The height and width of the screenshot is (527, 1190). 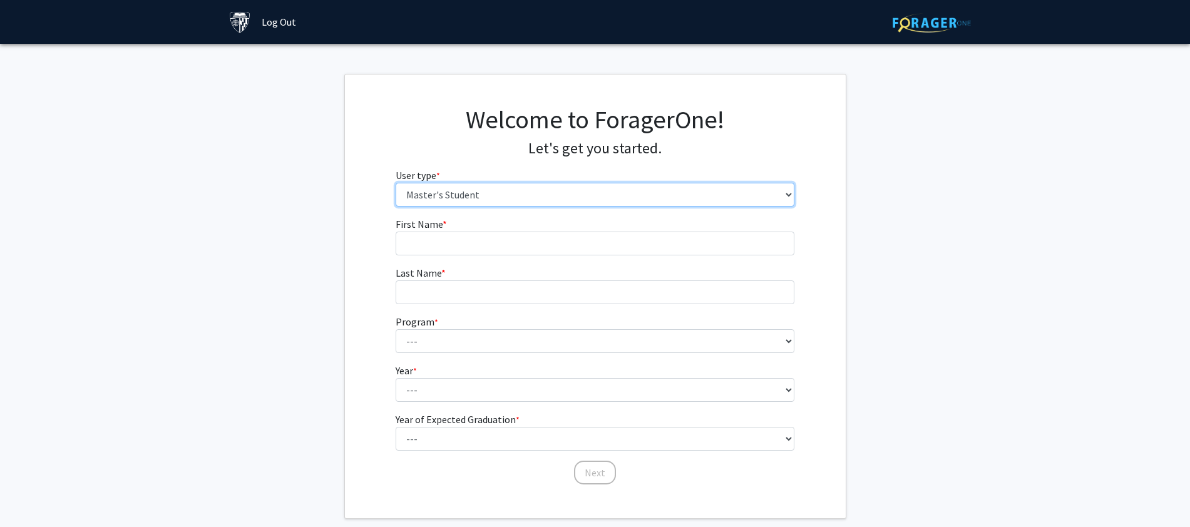 I want to click on label: Program, so click(x=417, y=322).